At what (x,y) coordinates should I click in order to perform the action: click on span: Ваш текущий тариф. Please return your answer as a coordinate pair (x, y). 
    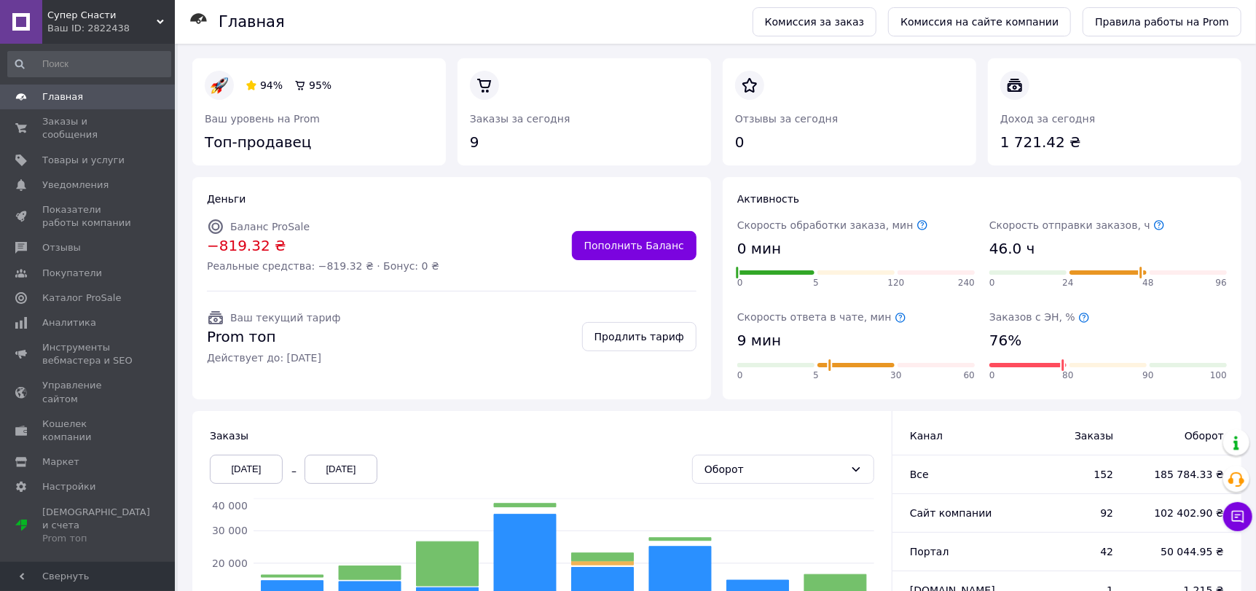
    Looking at the image, I should click on (285, 318).